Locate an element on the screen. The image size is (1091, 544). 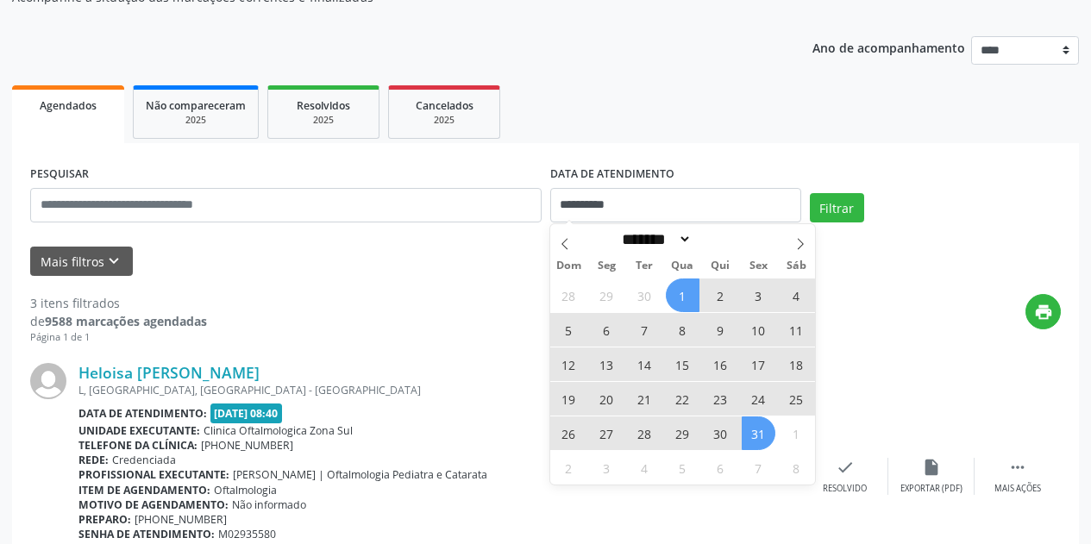
span: Outubro 1, 2025 is located at coordinates (682, 295).